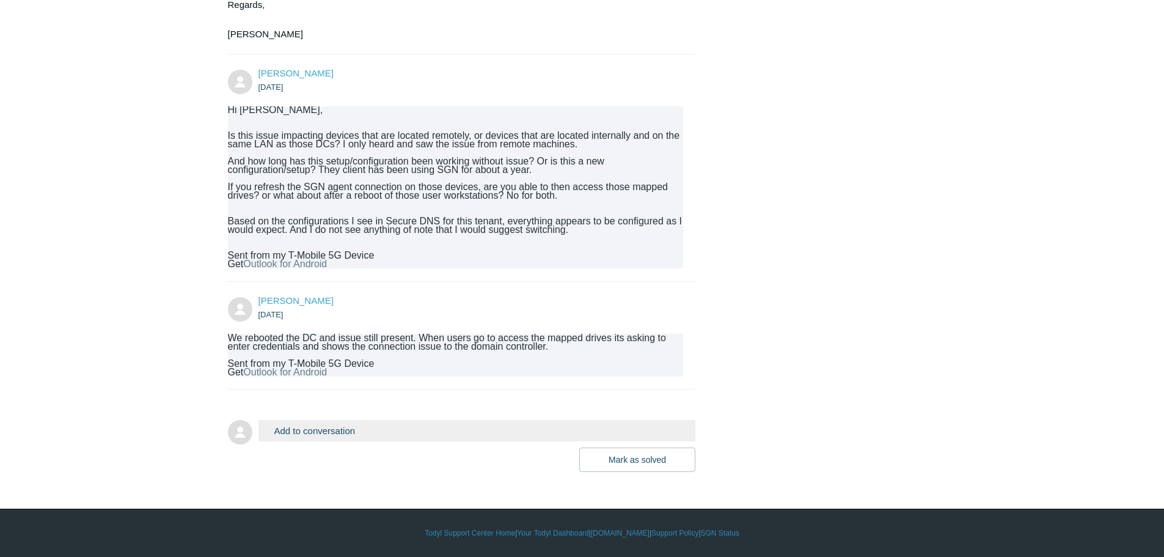 This screenshot has height=557, width=1164. What do you see at coordinates (456, 225) in the screenshot?
I see `div: Based on the configurations I see in Secure DNS for this tenant, everything appears to be configu...` at bounding box center [456, 225].